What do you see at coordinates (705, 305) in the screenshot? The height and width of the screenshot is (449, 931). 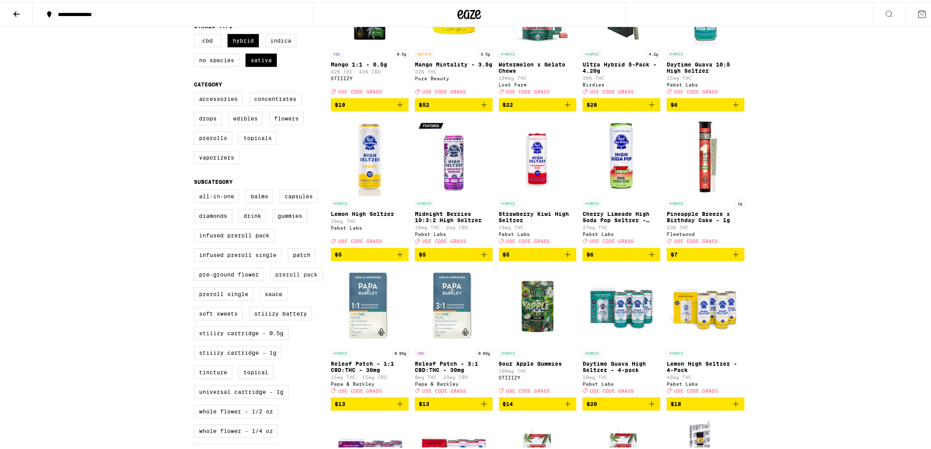 I see `img: Pabst Labs - Lemon High Seltzer - 4-Pack` at bounding box center [705, 305].